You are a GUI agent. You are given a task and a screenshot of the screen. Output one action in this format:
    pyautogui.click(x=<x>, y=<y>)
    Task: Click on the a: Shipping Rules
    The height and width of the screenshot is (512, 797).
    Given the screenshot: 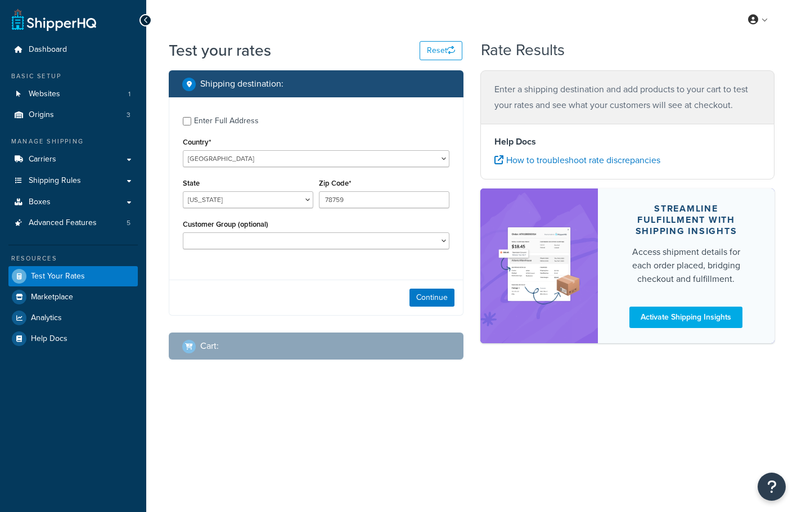 What is the action you would take?
    pyautogui.click(x=73, y=181)
    